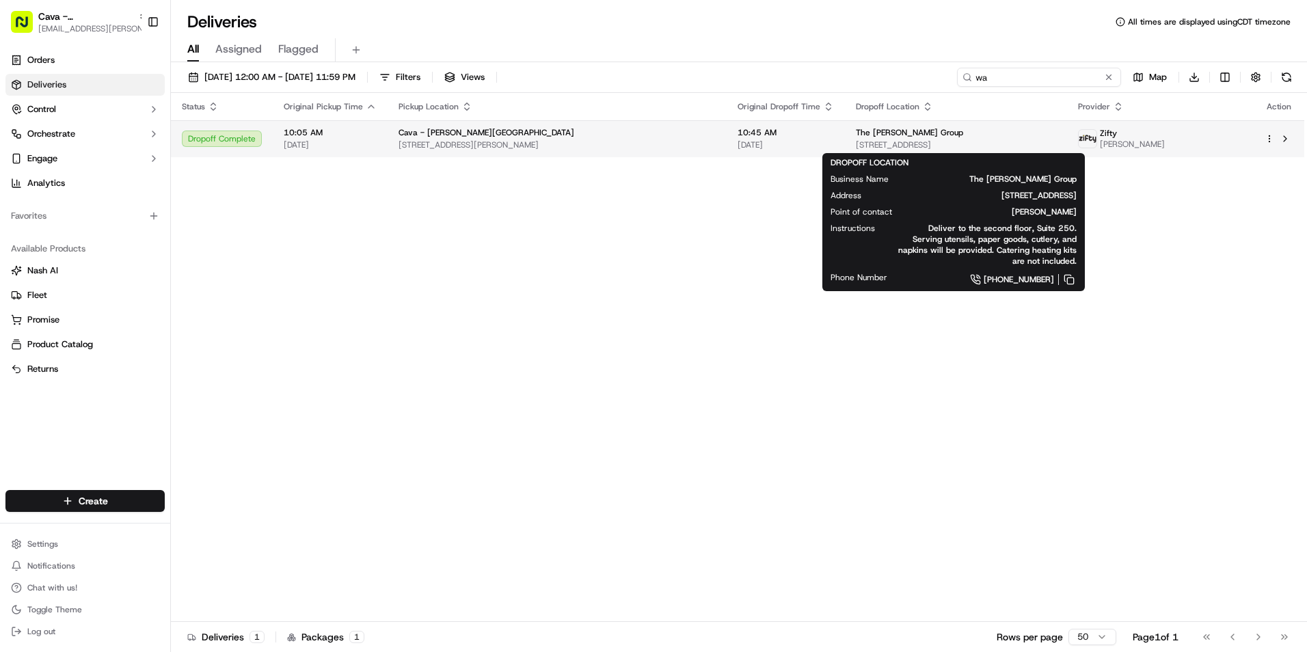  I want to click on a: 💻API Documentation, so click(167, 312).